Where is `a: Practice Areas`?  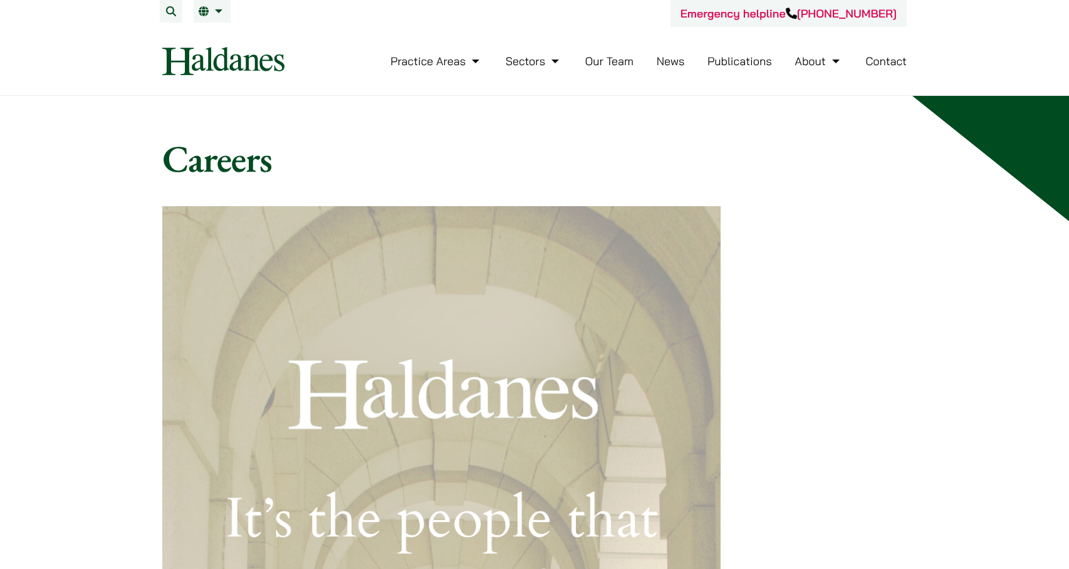 a: Practice Areas is located at coordinates (436, 61).